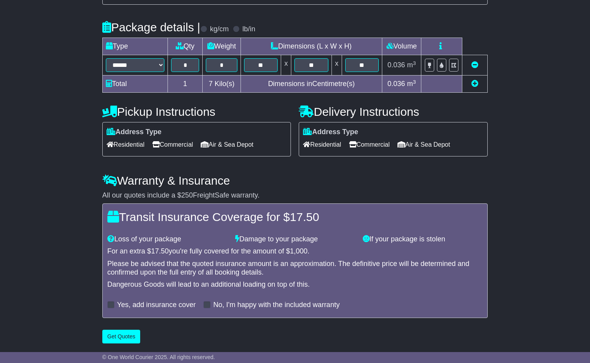 This screenshot has width=590, height=363. What do you see at coordinates (295, 216) in the screenshot?
I see `h4: Transit Insurance Coverage for $` at bounding box center [295, 216].